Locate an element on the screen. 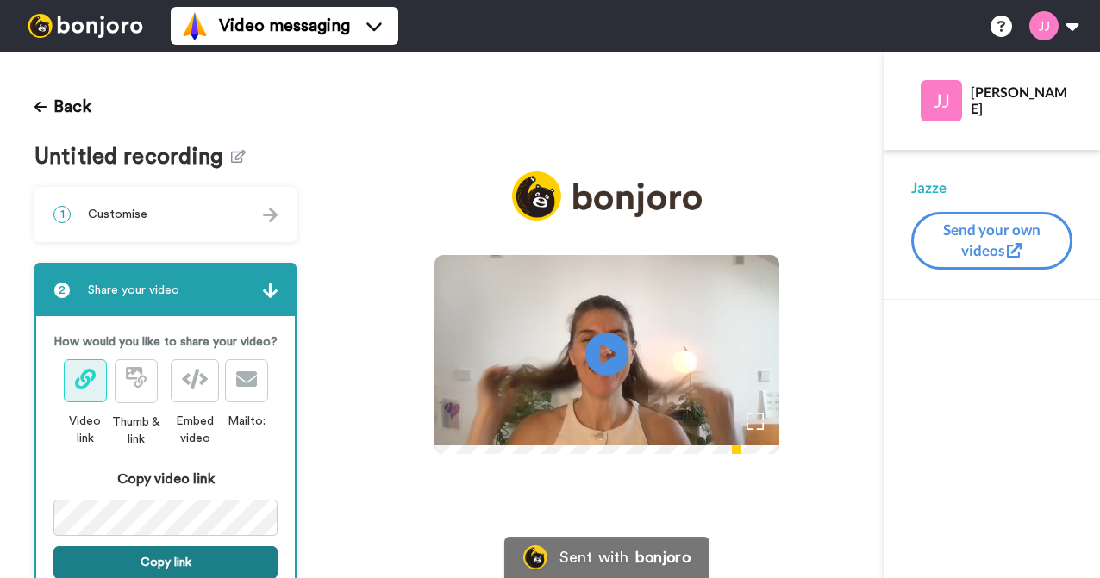  button: Back is located at coordinates (63, 107).